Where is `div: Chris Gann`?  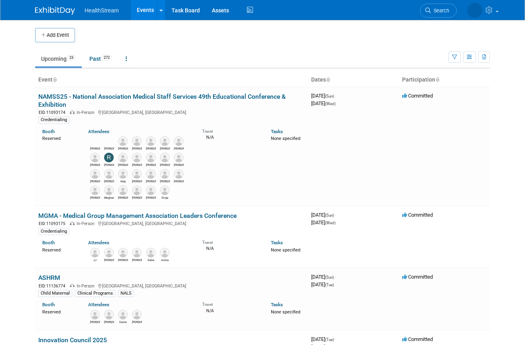 div: Chris Gann is located at coordinates (179, 165).